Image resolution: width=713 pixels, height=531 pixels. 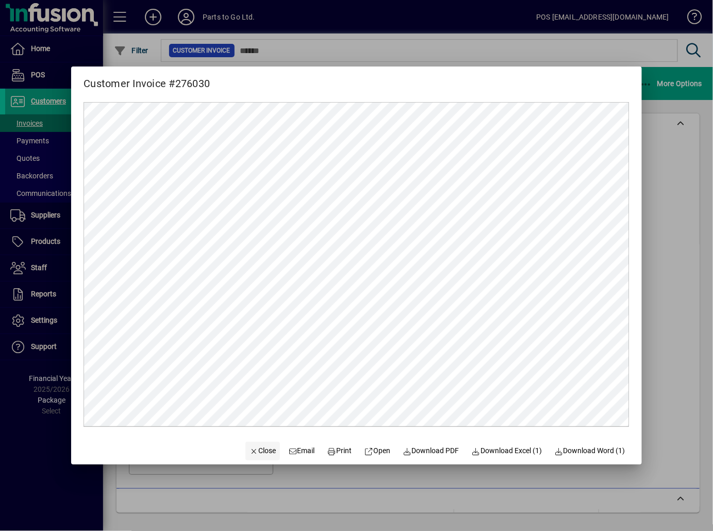 What do you see at coordinates (507, 451) in the screenshot?
I see `span: Download Excel (1)` at bounding box center [507, 451].